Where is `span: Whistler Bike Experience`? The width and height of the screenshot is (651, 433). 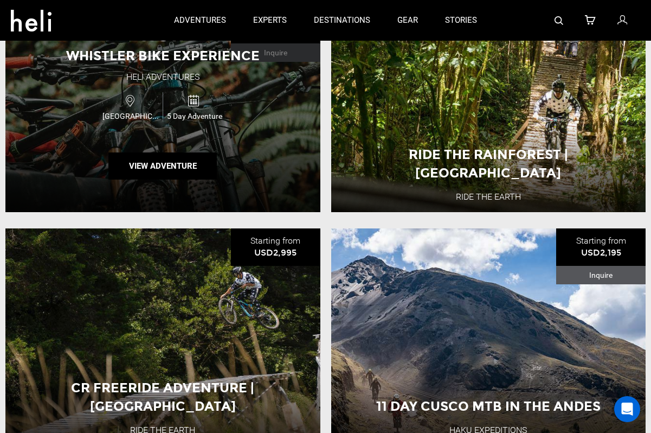 span: Whistler Bike Experience is located at coordinates (163, 55).